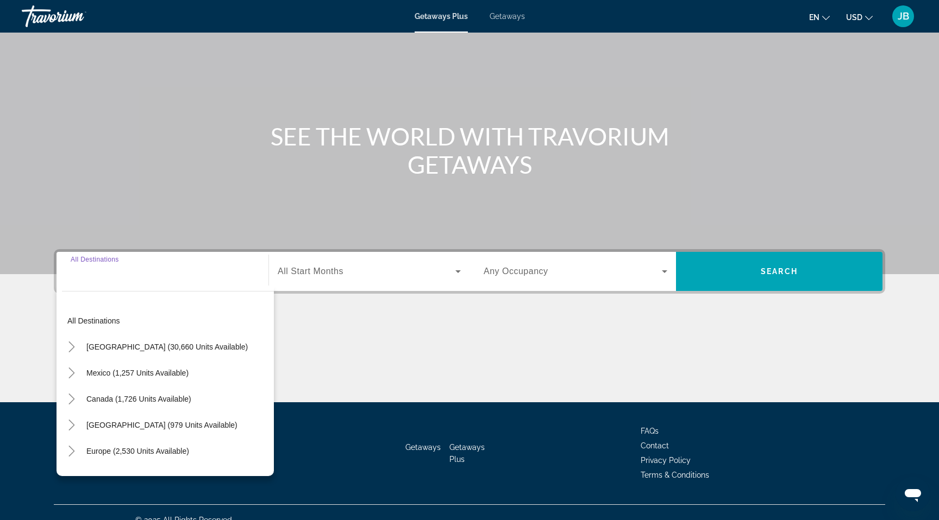 Image resolution: width=939 pixels, height=520 pixels. I want to click on span: Europe (2,530 units available), so click(137, 451).